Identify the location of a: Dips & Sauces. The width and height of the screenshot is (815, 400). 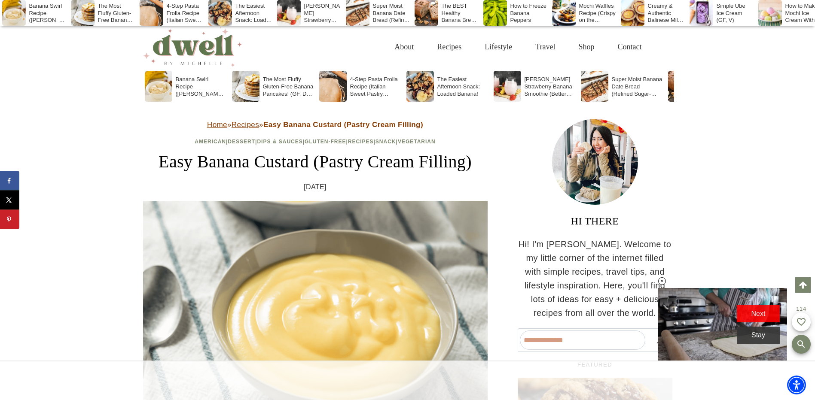
(280, 142).